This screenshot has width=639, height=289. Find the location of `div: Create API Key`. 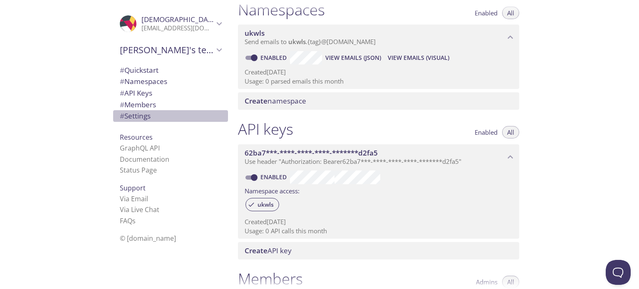

div: Create API Key is located at coordinates (378, 251).